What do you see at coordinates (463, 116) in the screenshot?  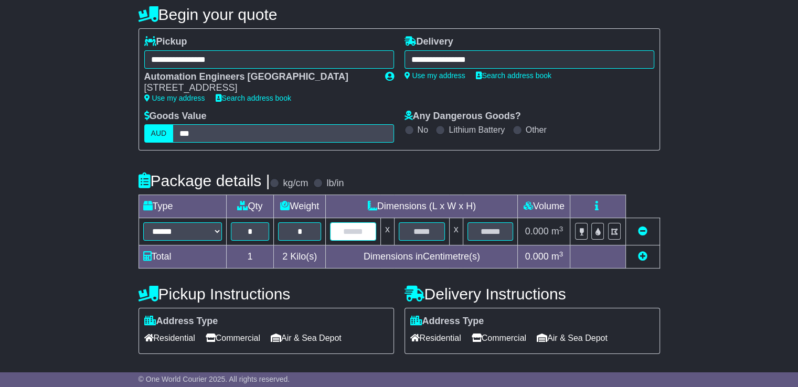 I see `label: Any Dangerous Goods?` at bounding box center [463, 116].